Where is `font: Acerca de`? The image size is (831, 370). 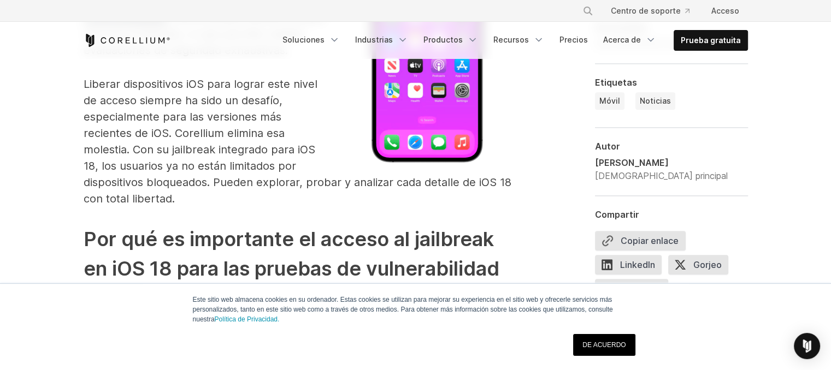
font: Acerca de is located at coordinates (622, 39).